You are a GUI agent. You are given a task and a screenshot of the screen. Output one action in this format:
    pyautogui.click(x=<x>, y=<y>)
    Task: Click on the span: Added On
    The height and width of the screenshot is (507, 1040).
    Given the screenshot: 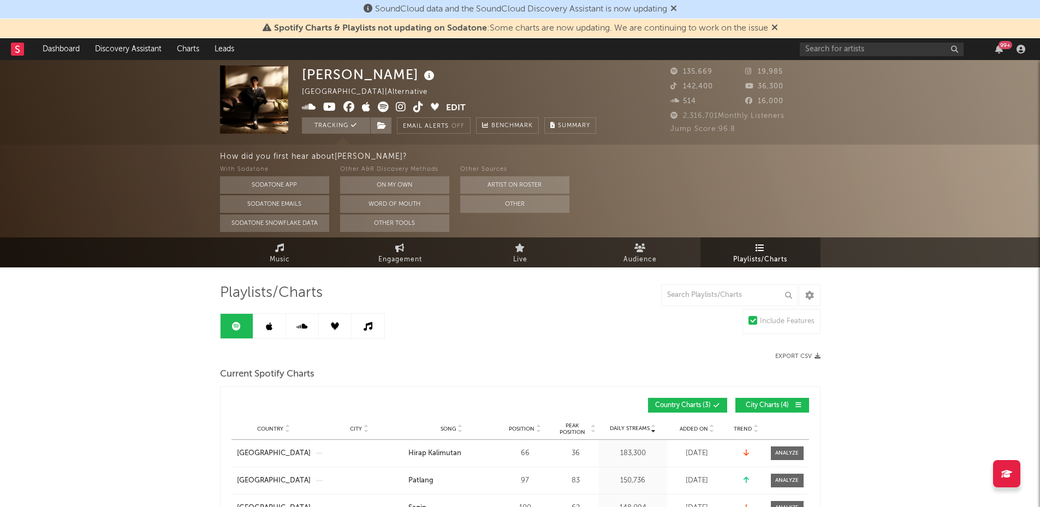 What is the action you would take?
    pyautogui.click(x=694, y=429)
    